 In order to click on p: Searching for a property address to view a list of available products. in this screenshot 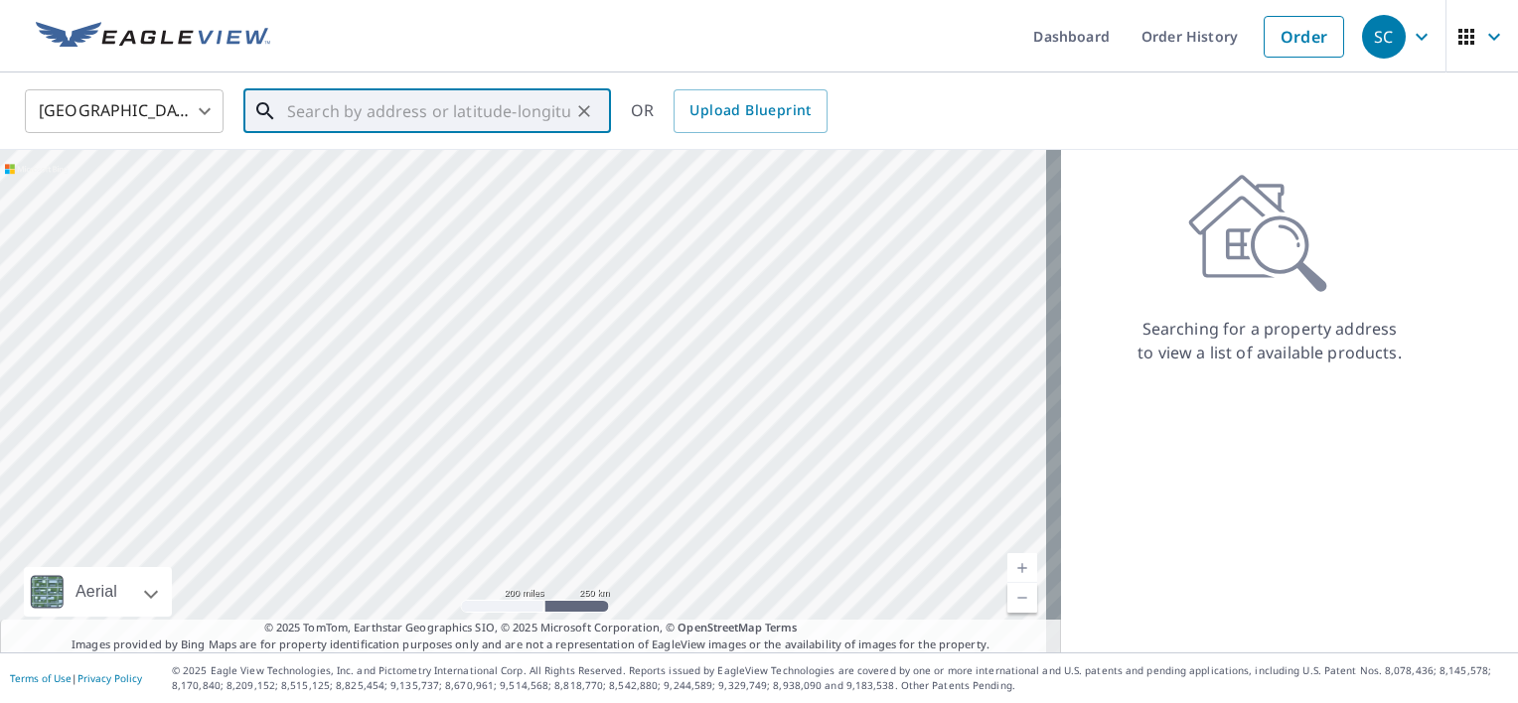, I will do `click(1270, 341)`.